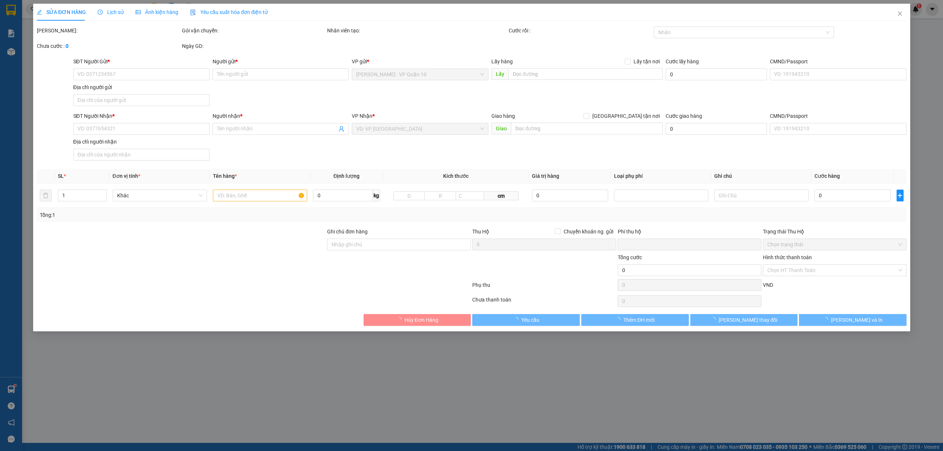 The height and width of the screenshot is (451, 943). I want to click on span: Ngày in phiếu: 20:19 ngày, so click(97, 18).